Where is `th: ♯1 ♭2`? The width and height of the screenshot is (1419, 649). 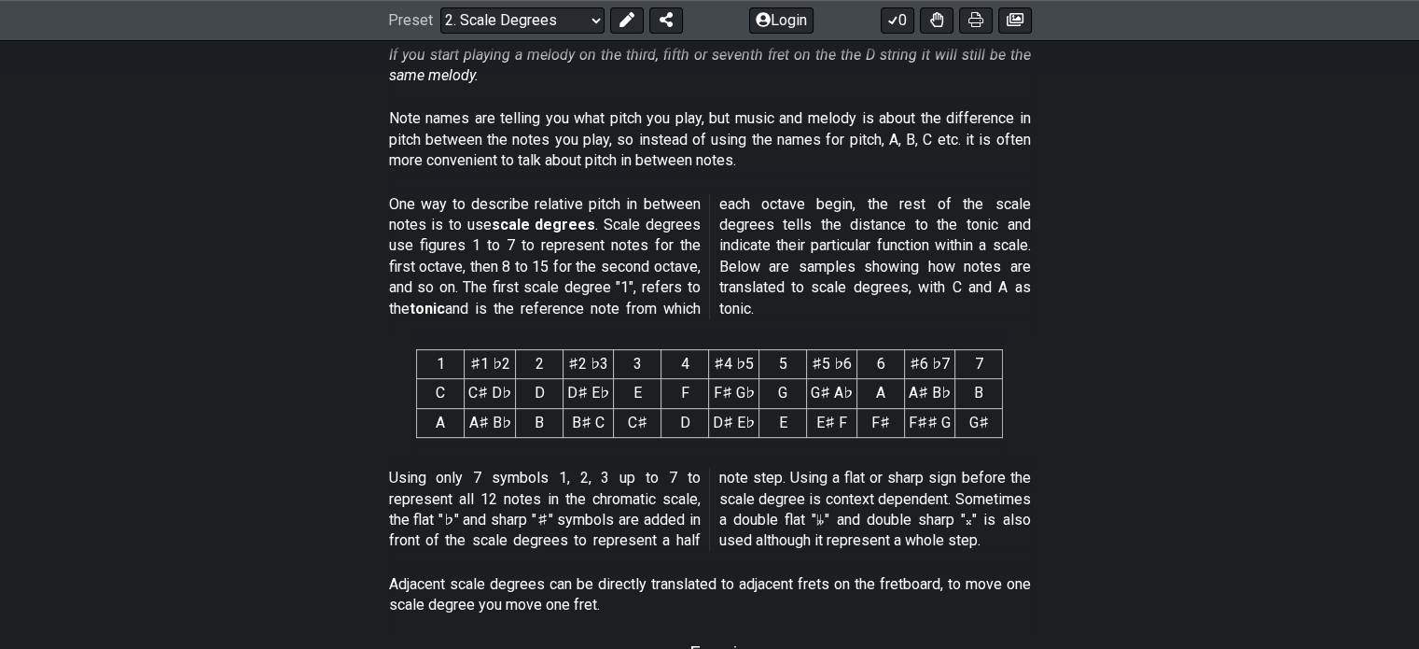 th: ♯1 ♭2 is located at coordinates (490, 364).